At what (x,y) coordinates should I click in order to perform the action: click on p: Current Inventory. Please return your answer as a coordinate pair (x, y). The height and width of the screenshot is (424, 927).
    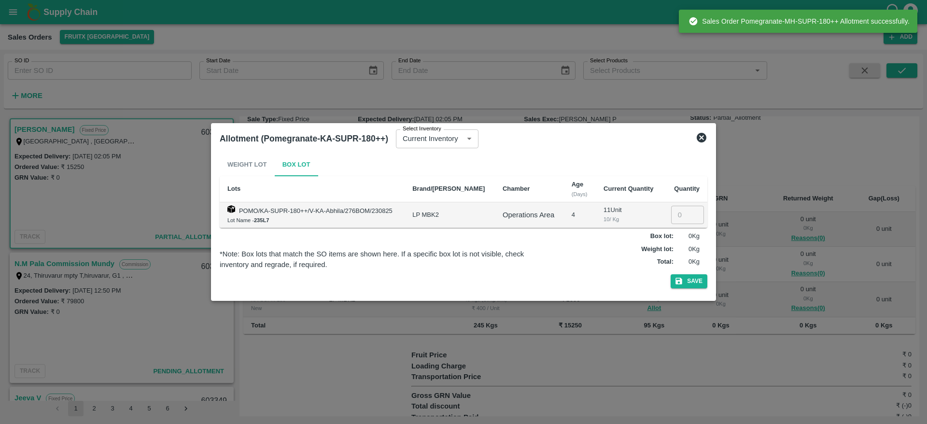
    Looking at the image, I should click on (430, 139).